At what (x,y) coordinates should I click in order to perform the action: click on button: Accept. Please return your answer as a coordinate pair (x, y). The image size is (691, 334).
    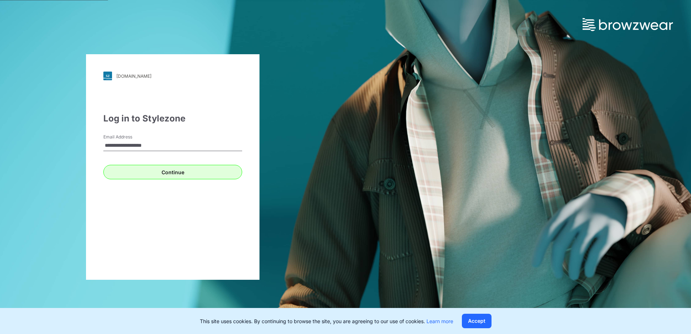
    Looking at the image, I should click on (477, 321).